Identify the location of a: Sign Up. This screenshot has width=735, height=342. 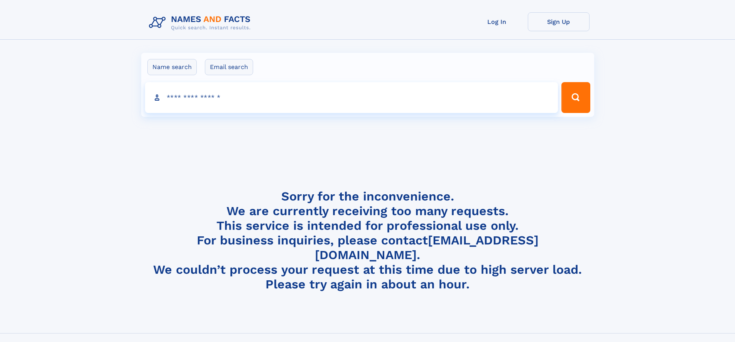
(559, 22).